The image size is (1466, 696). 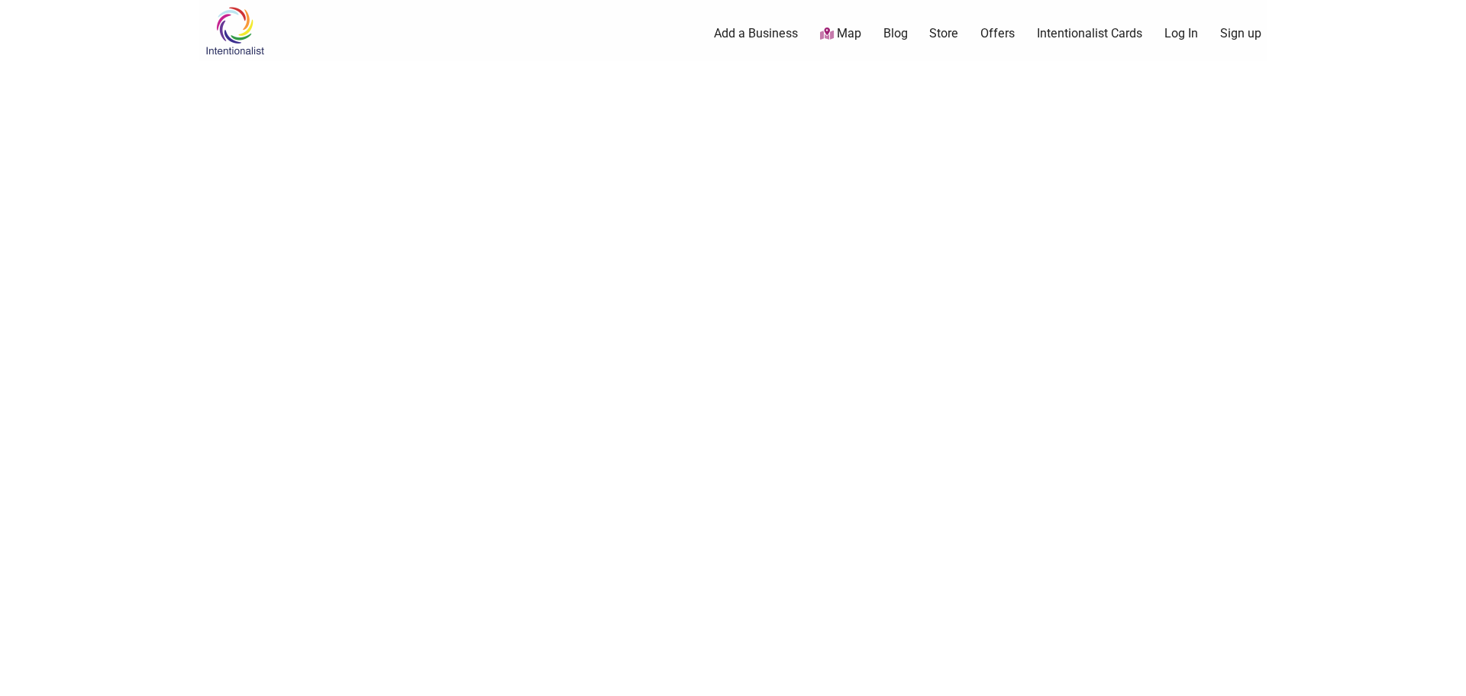 What do you see at coordinates (1241, 34) in the screenshot?
I see `a: Sign up` at bounding box center [1241, 34].